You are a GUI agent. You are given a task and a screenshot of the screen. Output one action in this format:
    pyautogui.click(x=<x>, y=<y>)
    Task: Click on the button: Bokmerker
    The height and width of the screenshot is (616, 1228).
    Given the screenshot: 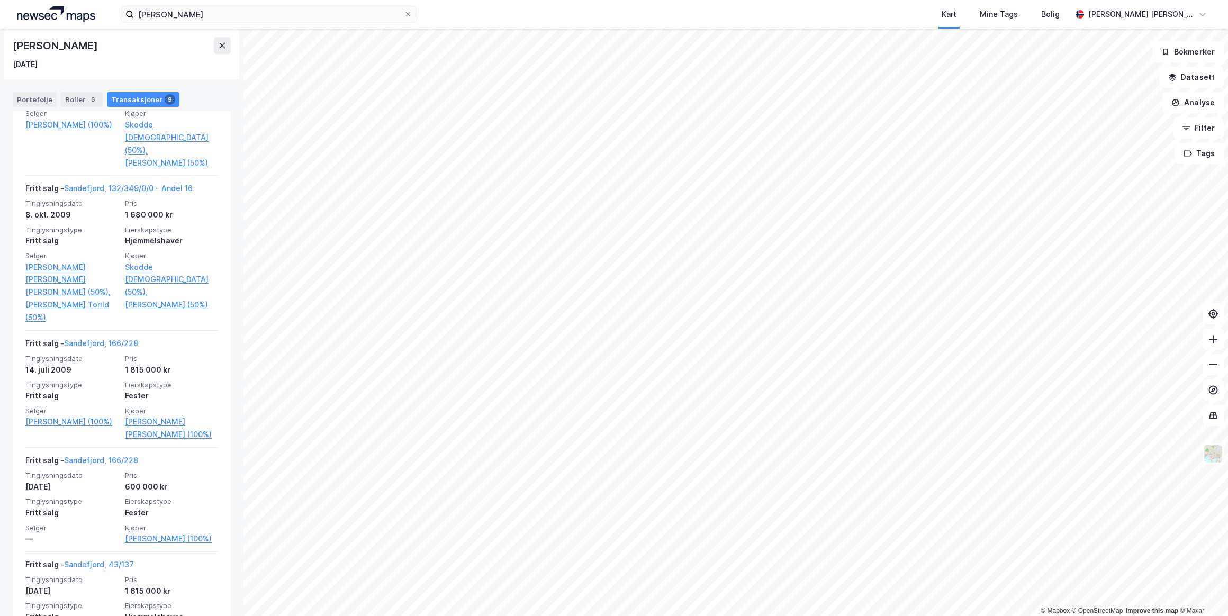 What is the action you would take?
    pyautogui.click(x=1188, y=52)
    